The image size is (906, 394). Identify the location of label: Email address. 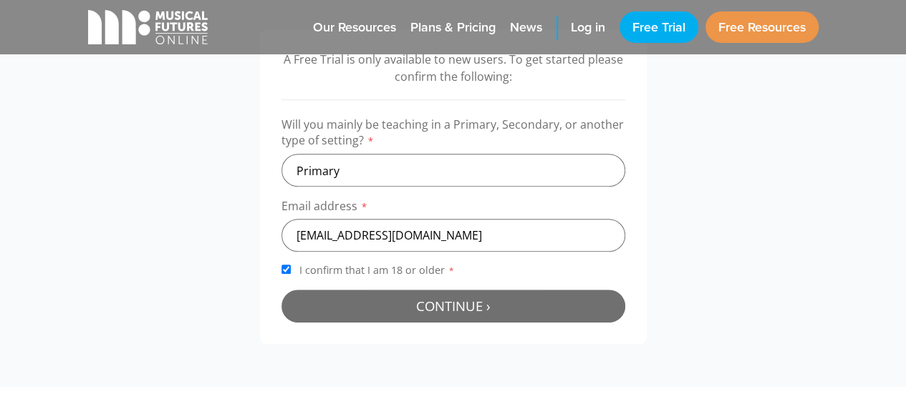
(453, 208).